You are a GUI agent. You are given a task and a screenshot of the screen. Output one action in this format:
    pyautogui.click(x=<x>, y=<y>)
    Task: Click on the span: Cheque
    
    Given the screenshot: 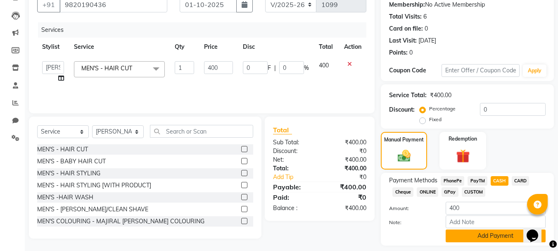 What is the action you would take?
    pyautogui.click(x=403, y=192)
    